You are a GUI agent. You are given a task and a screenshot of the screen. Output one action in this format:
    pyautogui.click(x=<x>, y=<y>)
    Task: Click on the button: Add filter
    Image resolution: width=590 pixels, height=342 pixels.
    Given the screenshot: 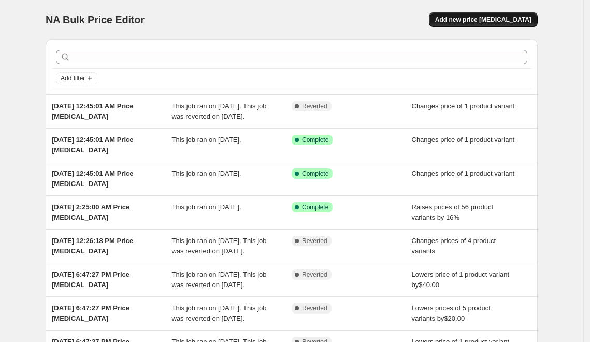 What is the action you would take?
    pyautogui.click(x=77, y=78)
    